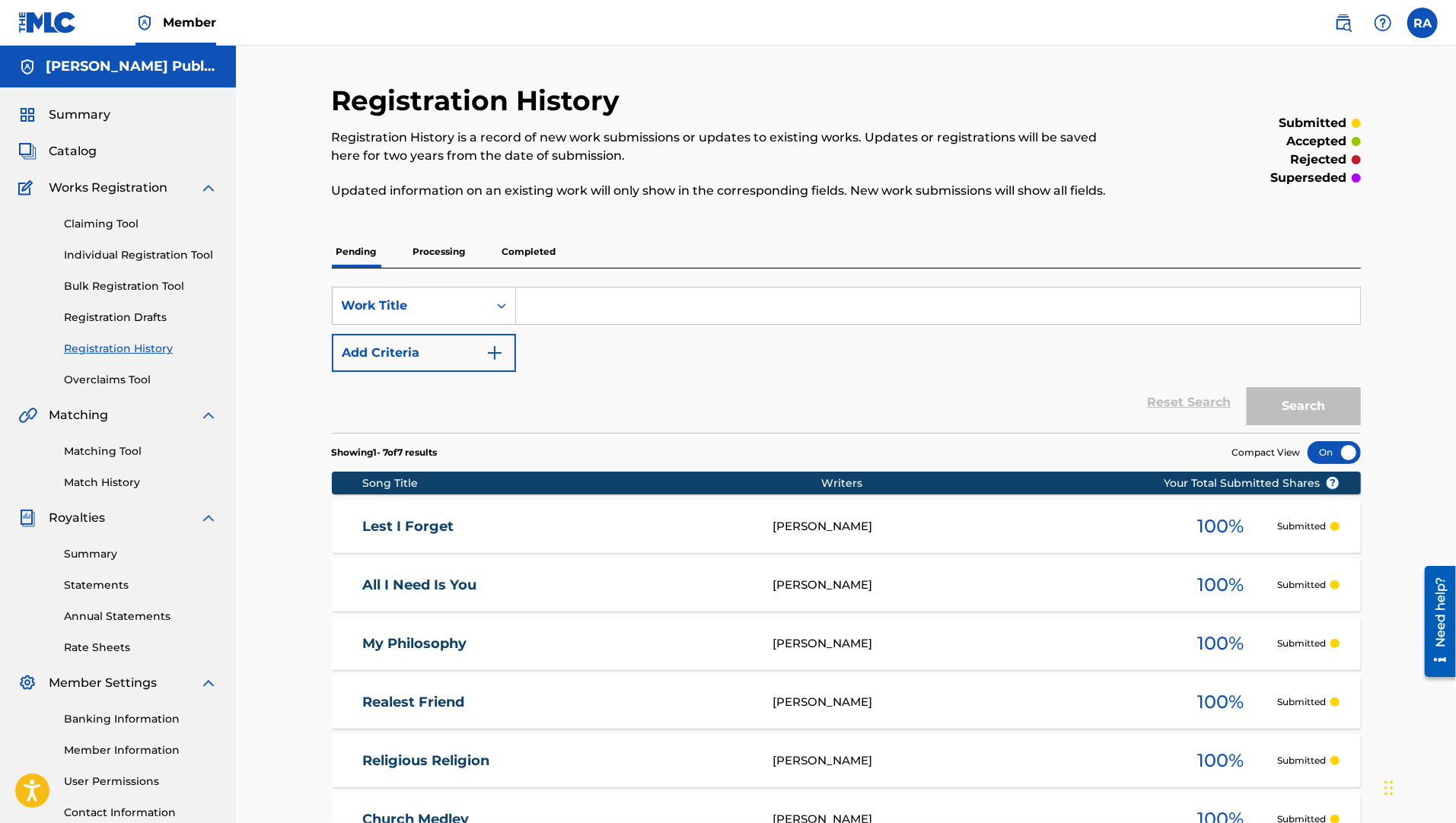  Describe the element at coordinates (1309, 178) in the screenshot. I see `p: superseded` at that location.